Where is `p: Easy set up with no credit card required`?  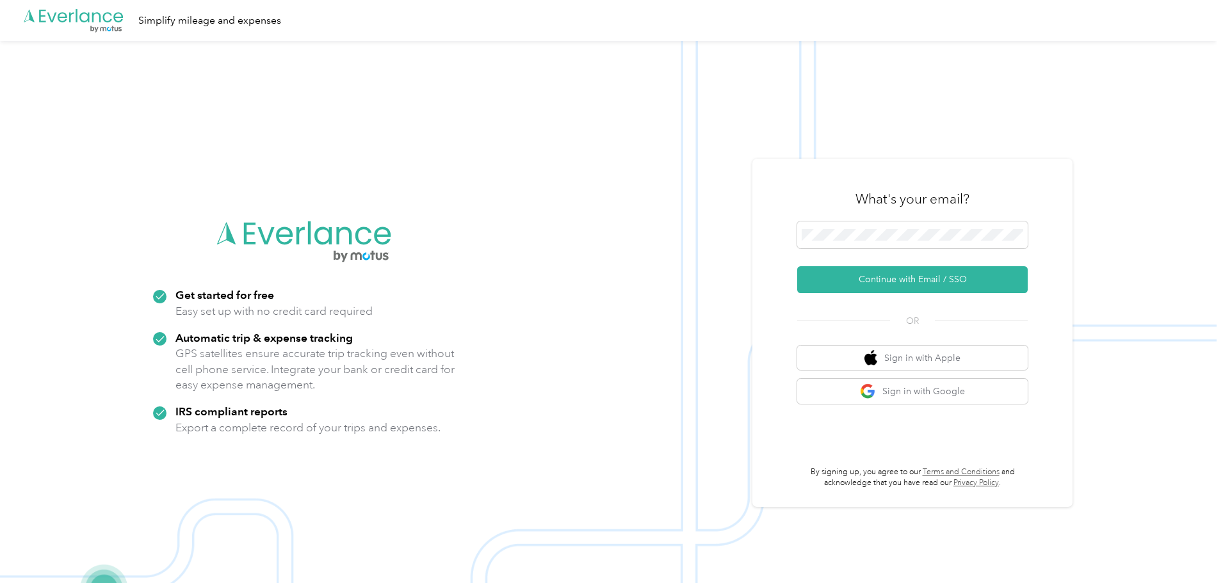 p: Easy set up with no credit card required is located at coordinates (274, 311).